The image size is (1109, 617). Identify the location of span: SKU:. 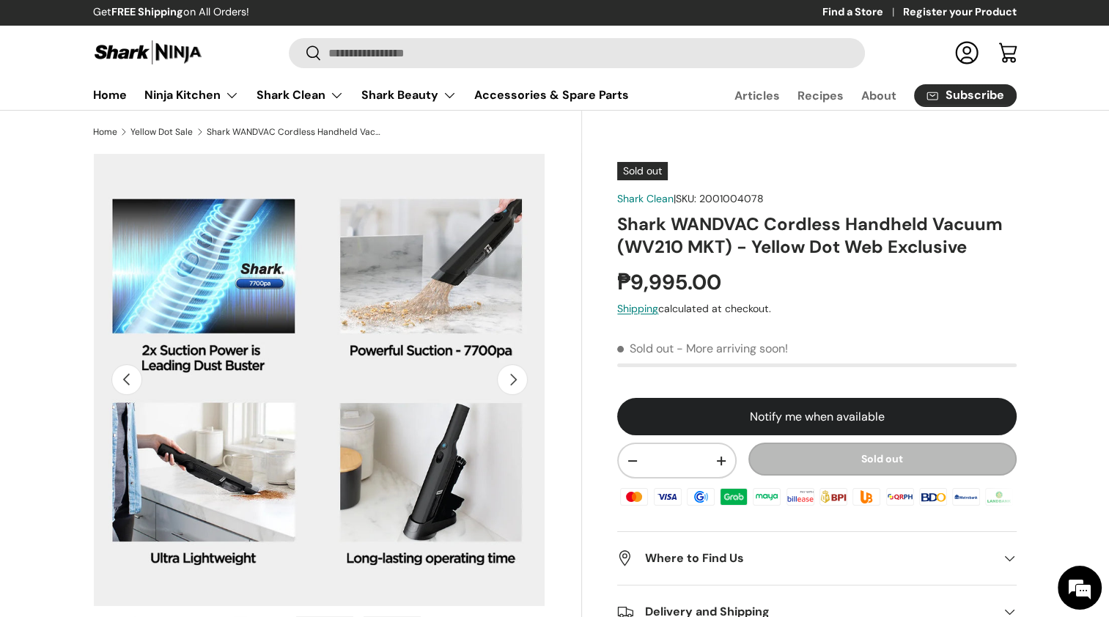
(686, 199).